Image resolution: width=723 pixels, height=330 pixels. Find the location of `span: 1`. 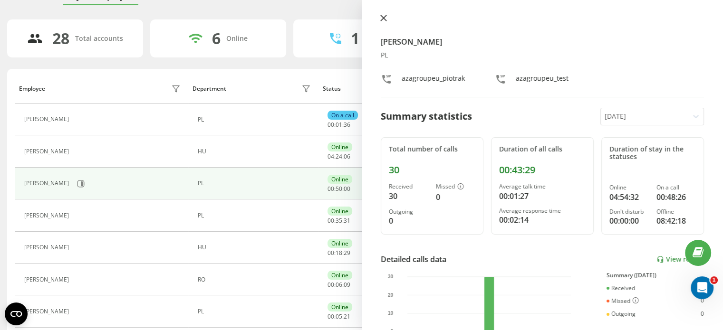

span: 1 is located at coordinates (714, 280).